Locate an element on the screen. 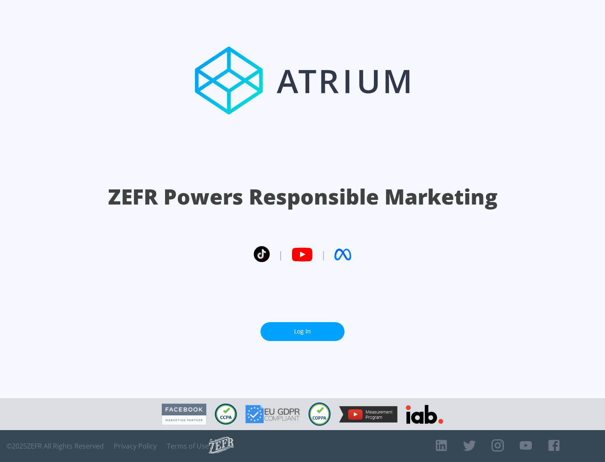 Image resolution: width=605 pixels, height=462 pixels. a: Log In is located at coordinates (302, 331).